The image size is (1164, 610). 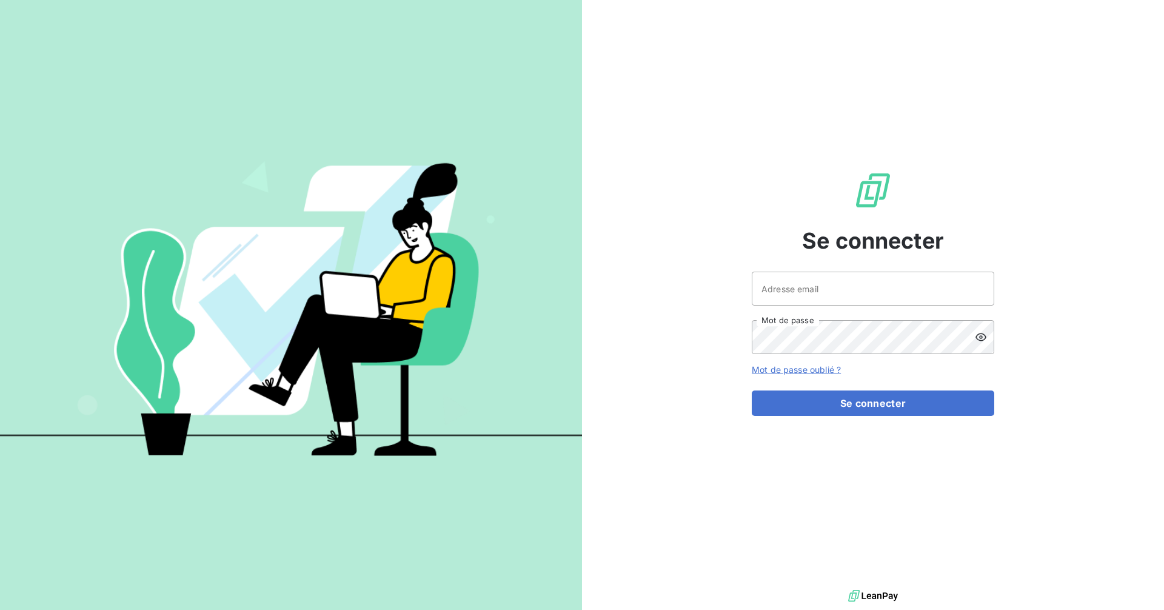 What do you see at coordinates (873, 241) in the screenshot?
I see `span: Se connecter` at bounding box center [873, 241].